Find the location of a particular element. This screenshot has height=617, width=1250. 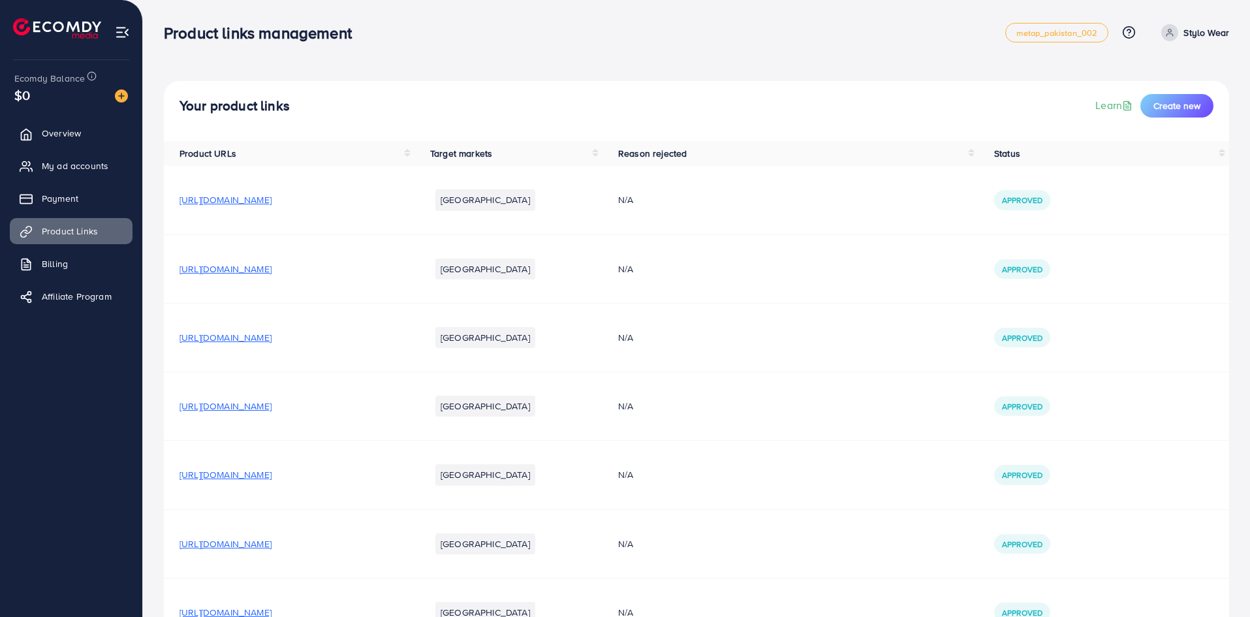

span: Target markets is located at coordinates (461, 153).